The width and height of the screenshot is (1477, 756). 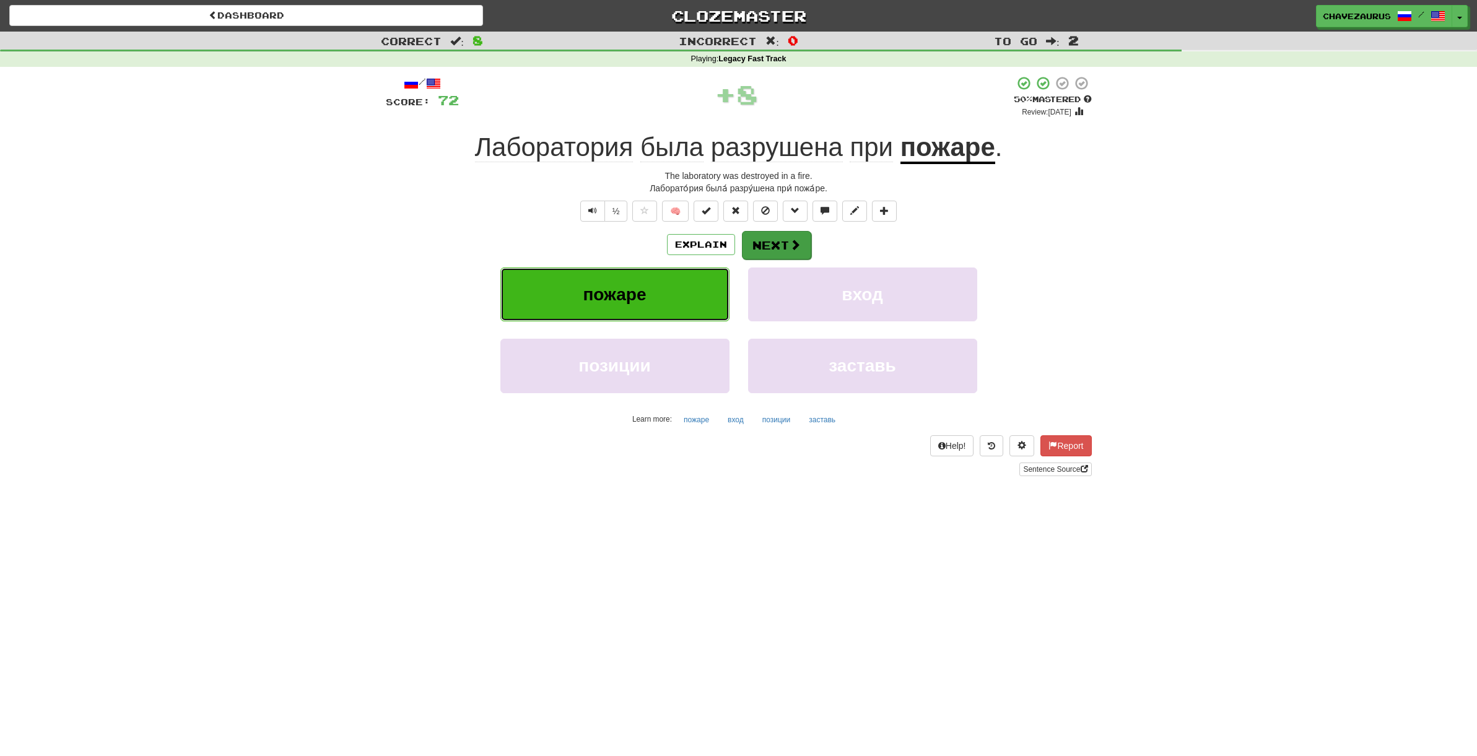 What do you see at coordinates (766, 211) in the screenshot?
I see `button: Ignore sentence (alt+i)` at bounding box center [766, 211].